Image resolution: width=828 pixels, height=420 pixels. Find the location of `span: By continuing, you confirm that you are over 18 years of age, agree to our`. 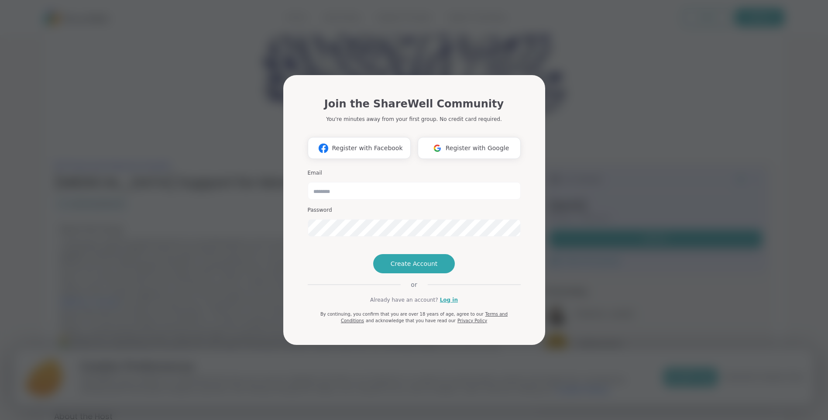

span: By continuing, you confirm that you are over 18 years of age, agree to our is located at coordinates (402, 314).